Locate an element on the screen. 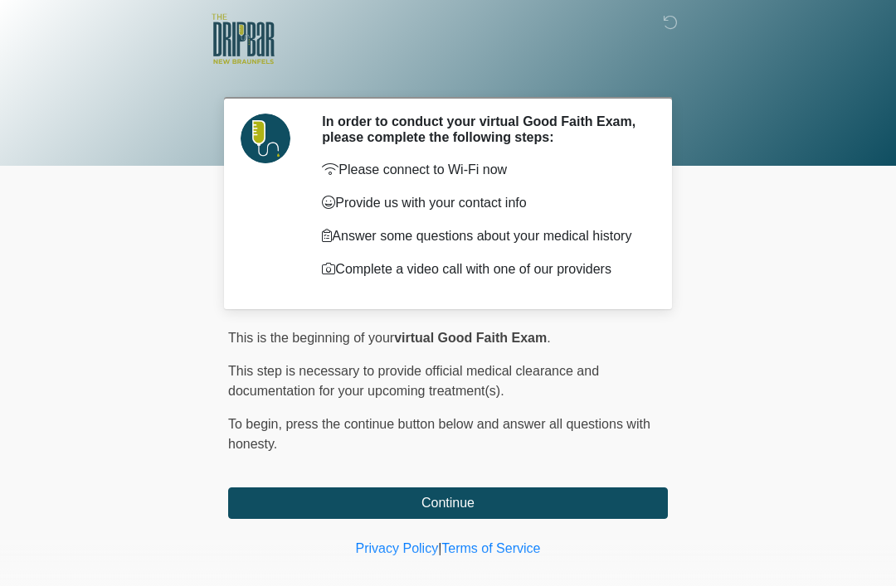 The image size is (896, 586). h2: In order to conduct your virtual Good Faith Exam, please complete the following steps: is located at coordinates (482, 129).